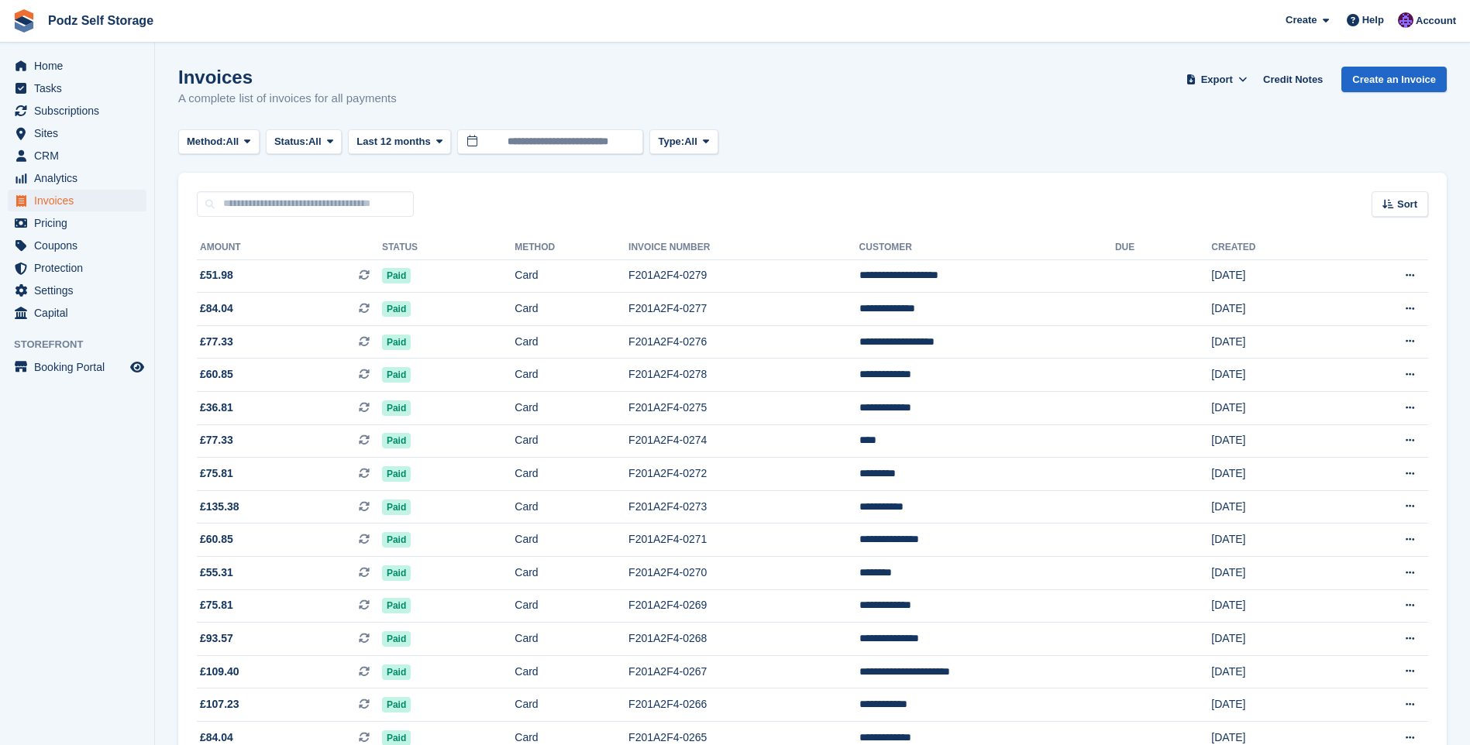  Describe the element at coordinates (743, 408) in the screenshot. I see `td: F201A2F4-0275` at that location.